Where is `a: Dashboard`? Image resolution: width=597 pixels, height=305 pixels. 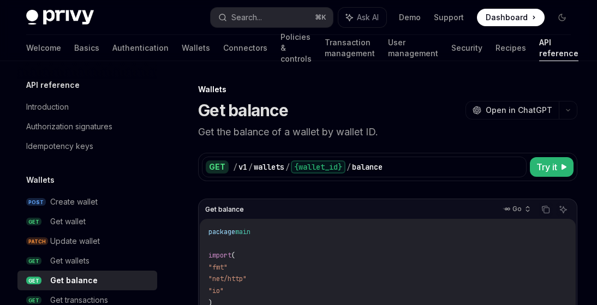
a: Dashboard is located at coordinates (511, 17).